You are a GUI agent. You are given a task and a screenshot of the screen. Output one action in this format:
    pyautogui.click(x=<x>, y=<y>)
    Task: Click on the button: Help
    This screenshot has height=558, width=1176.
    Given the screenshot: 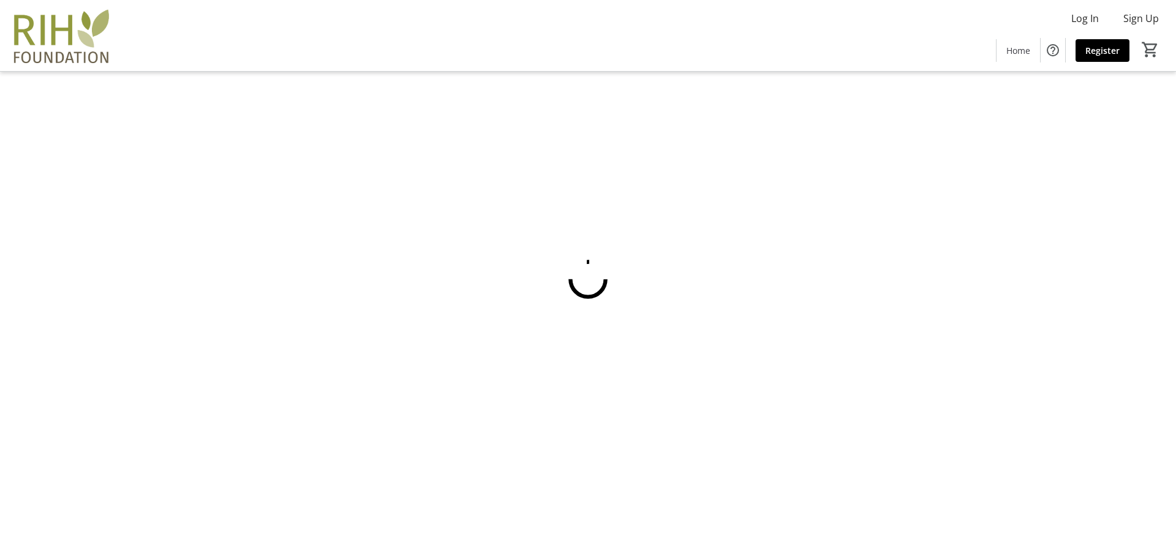 What is the action you would take?
    pyautogui.click(x=1052, y=50)
    